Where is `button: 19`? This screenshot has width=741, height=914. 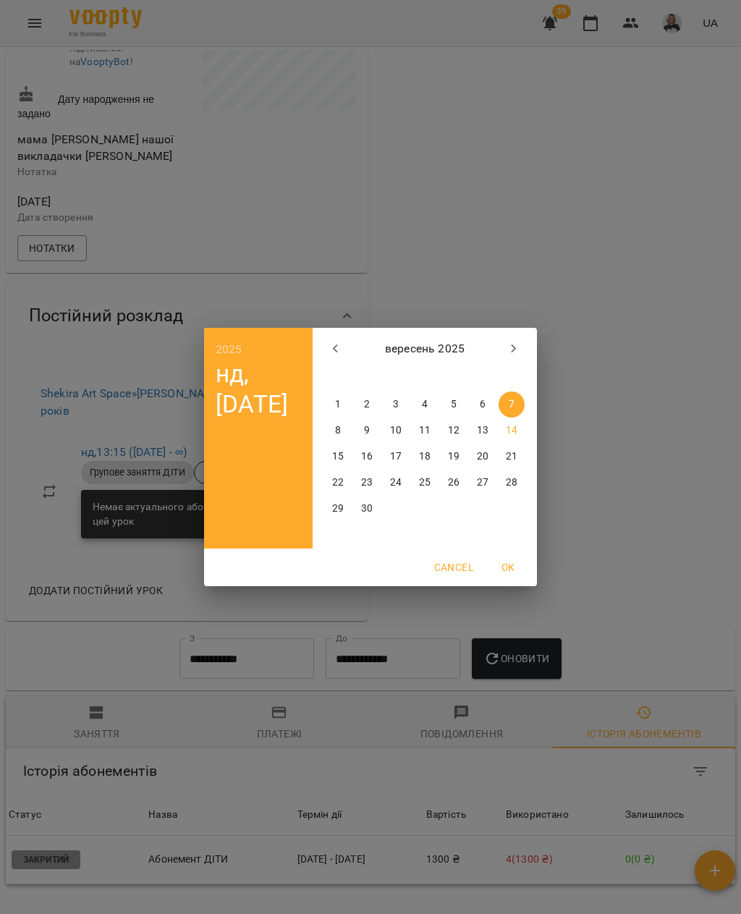
button: 19 is located at coordinates (454, 457).